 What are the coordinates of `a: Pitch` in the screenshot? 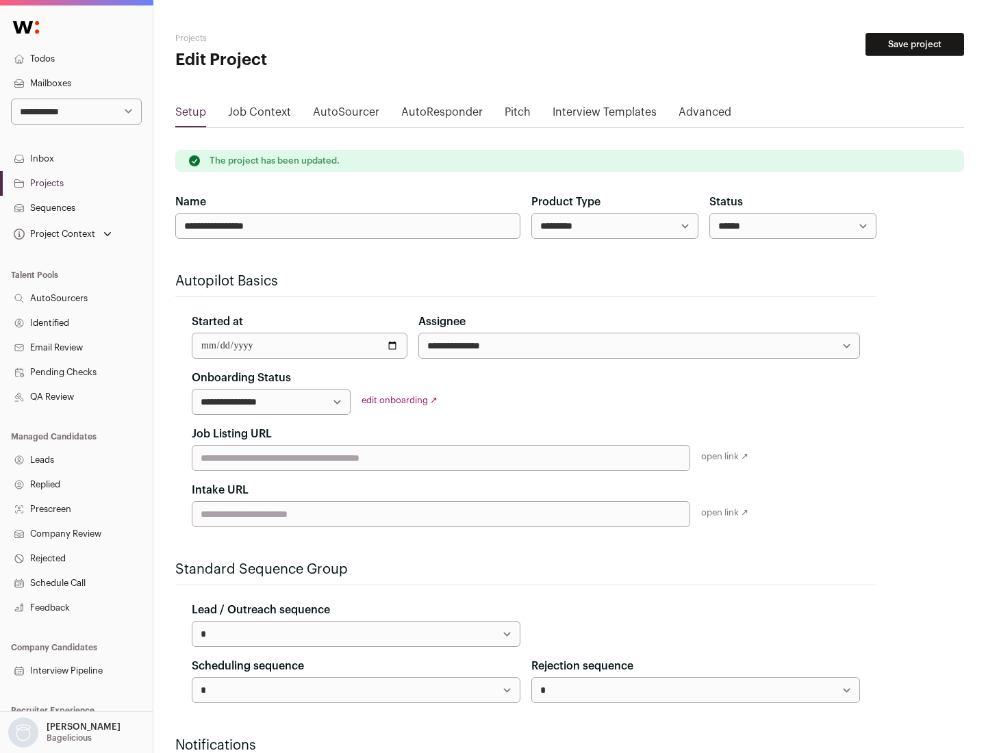 It's located at (518, 115).